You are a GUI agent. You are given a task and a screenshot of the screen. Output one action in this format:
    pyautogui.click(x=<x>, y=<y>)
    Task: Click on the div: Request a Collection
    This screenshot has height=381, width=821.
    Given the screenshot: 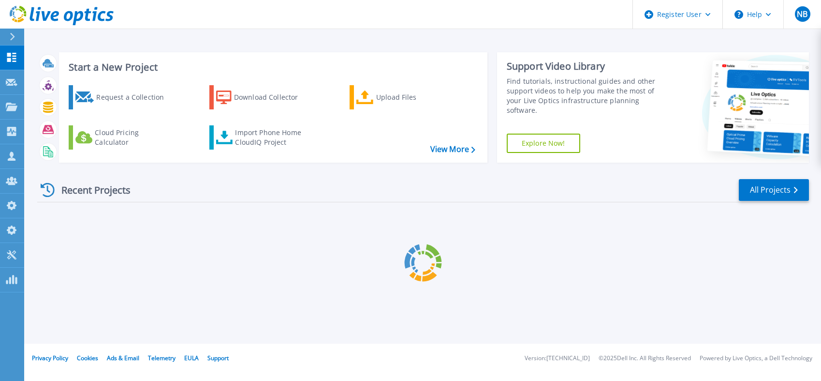 What is the action you would take?
    pyautogui.click(x=135, y=97)
    